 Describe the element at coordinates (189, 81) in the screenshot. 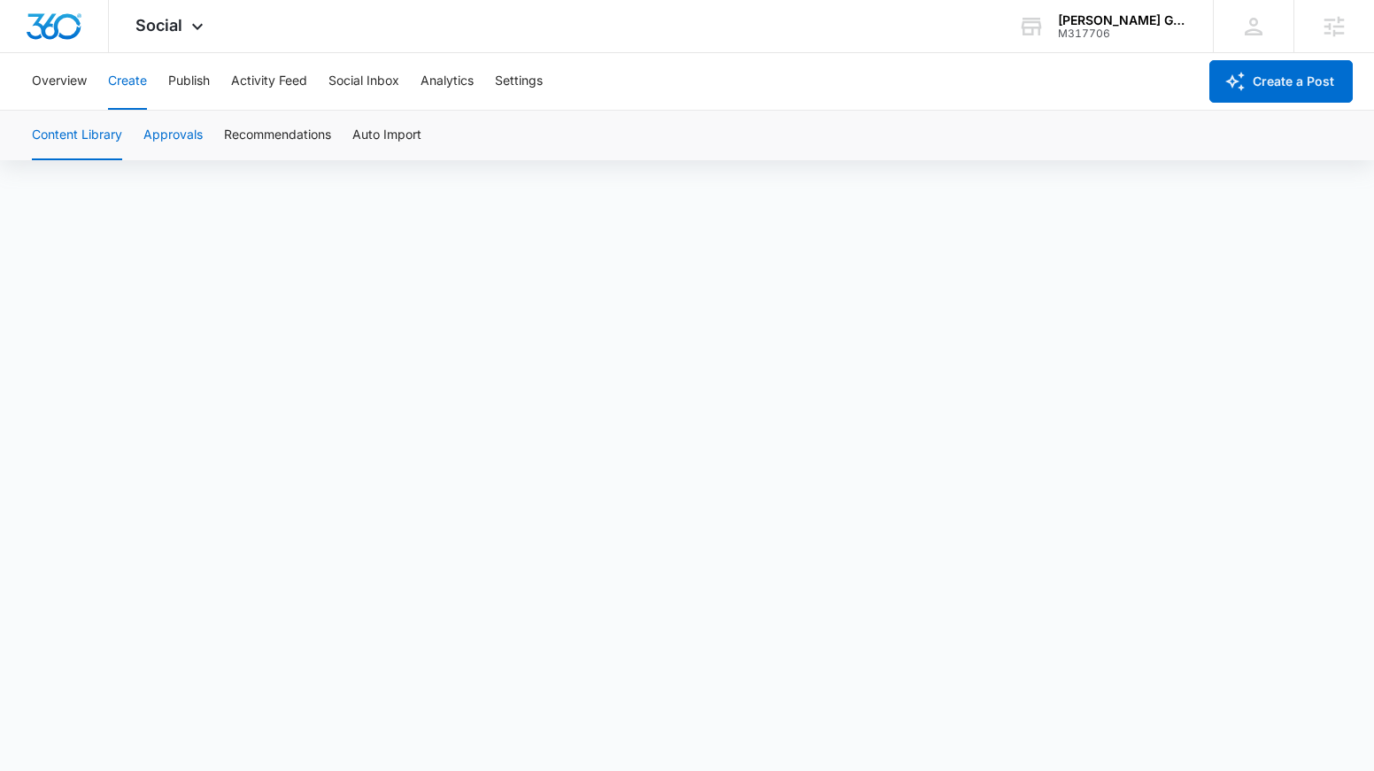

I see `button: Publish` at that location.